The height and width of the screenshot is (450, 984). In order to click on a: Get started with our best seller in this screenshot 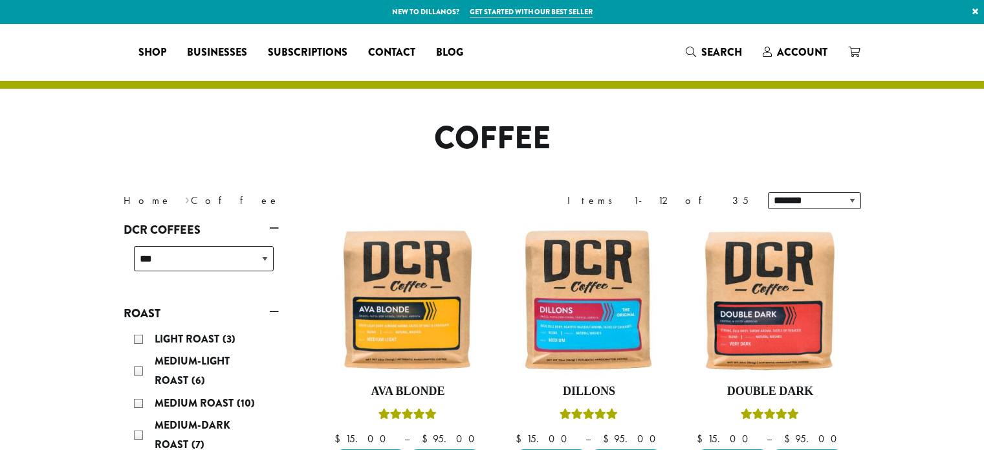, I will do `click(531, 12)`.